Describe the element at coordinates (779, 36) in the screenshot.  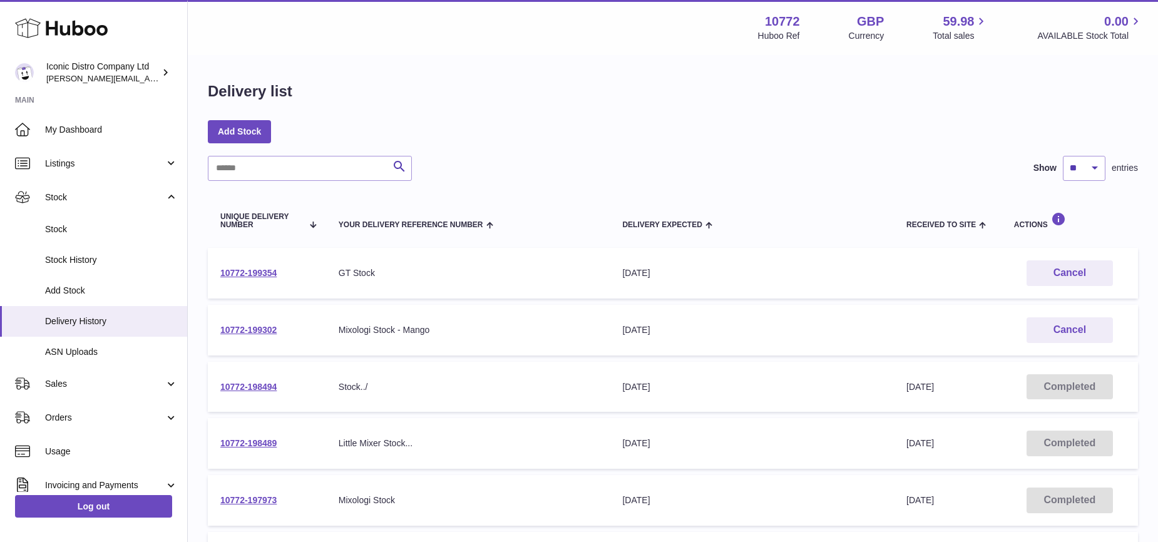
I see `div: Huboo Ref` at that location.